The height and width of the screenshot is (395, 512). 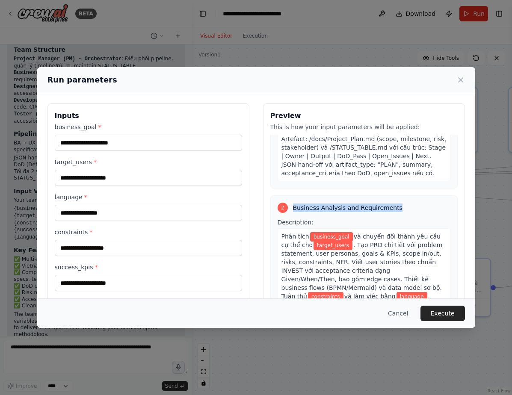 I want to click on h3: Preview, so click(x=364, y=116).